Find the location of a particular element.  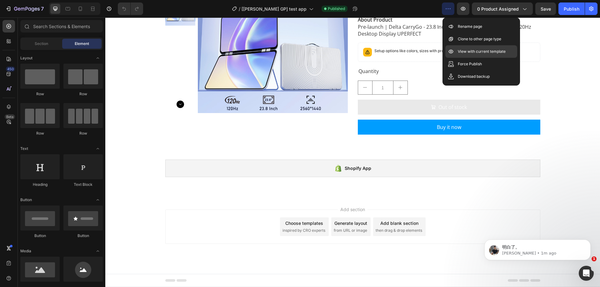

button: 7 is located at coordinates (24, 9).